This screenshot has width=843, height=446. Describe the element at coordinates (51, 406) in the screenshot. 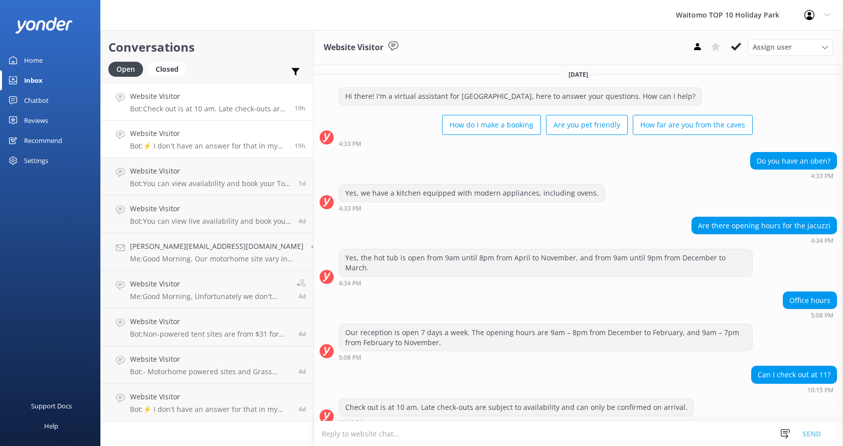

I see `div: Support Docs` at that location.